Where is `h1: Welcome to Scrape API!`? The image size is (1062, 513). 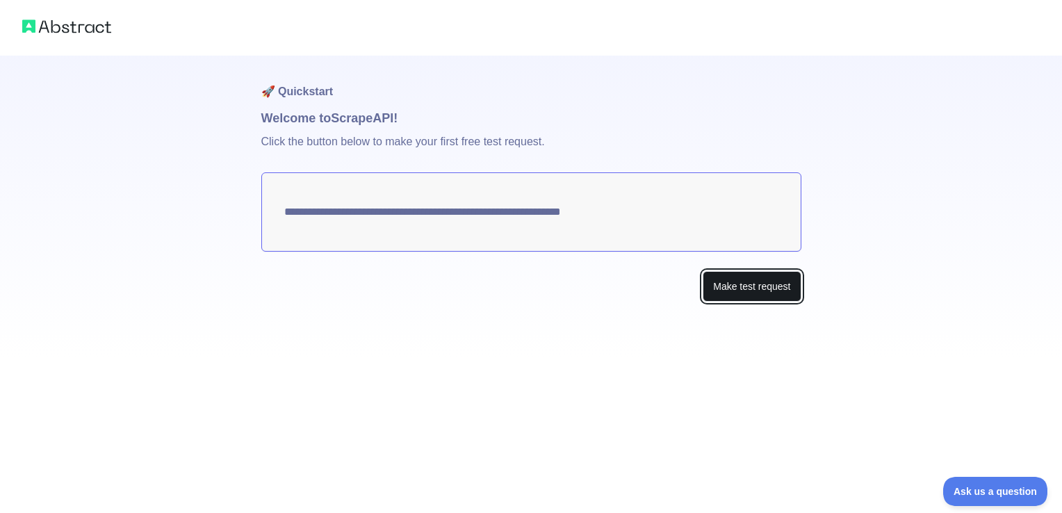
h1: Welcome to Scrape API! is located at coordinates (531, 118).